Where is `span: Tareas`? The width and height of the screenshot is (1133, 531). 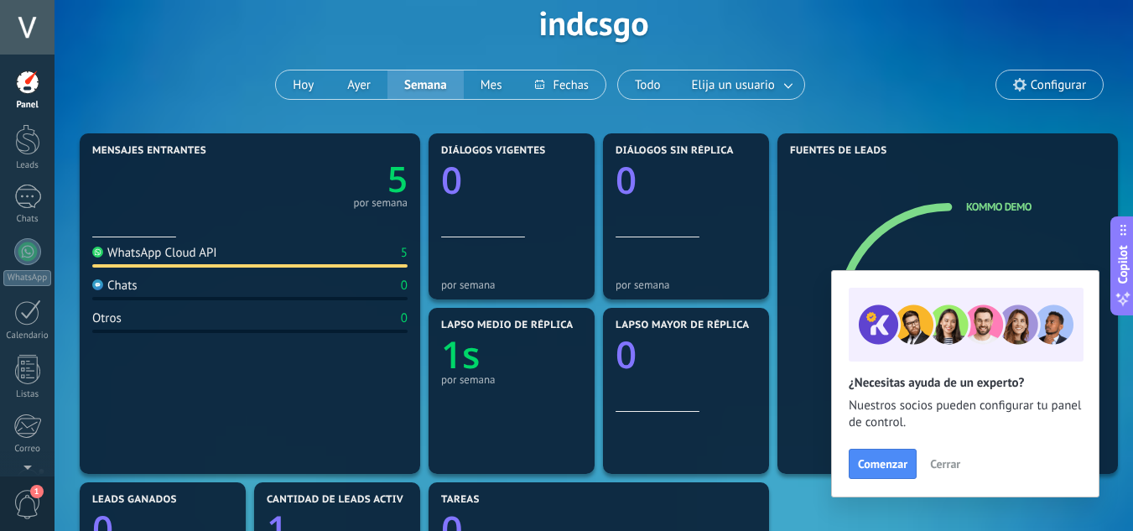 span: Tareas is located at coordinates (460, 500).